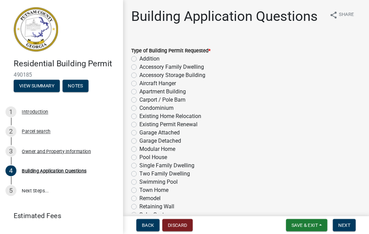 The image size is (369, 234). What do you see at coordinates (224, 16) in the screenshot?
I see `h1: Building Application Questions` at bounding box center [224, 16].